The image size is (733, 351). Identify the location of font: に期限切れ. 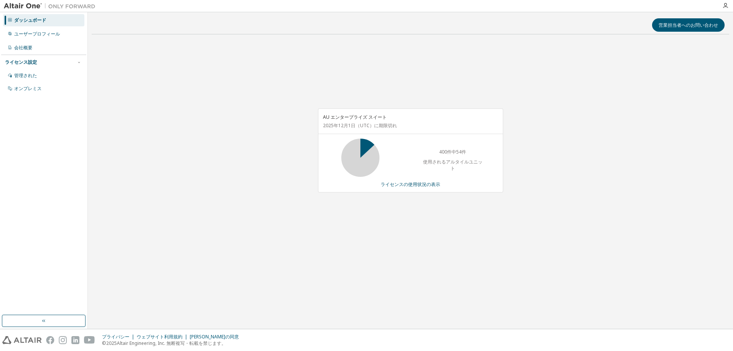
(385, 125).